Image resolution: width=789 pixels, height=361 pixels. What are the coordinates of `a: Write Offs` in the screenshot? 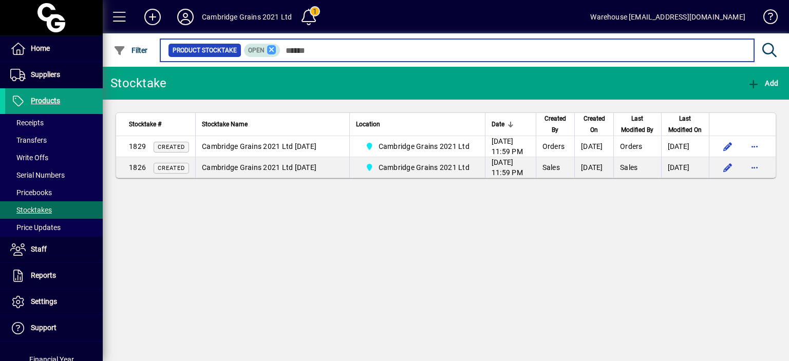 It's located at (54, 158).